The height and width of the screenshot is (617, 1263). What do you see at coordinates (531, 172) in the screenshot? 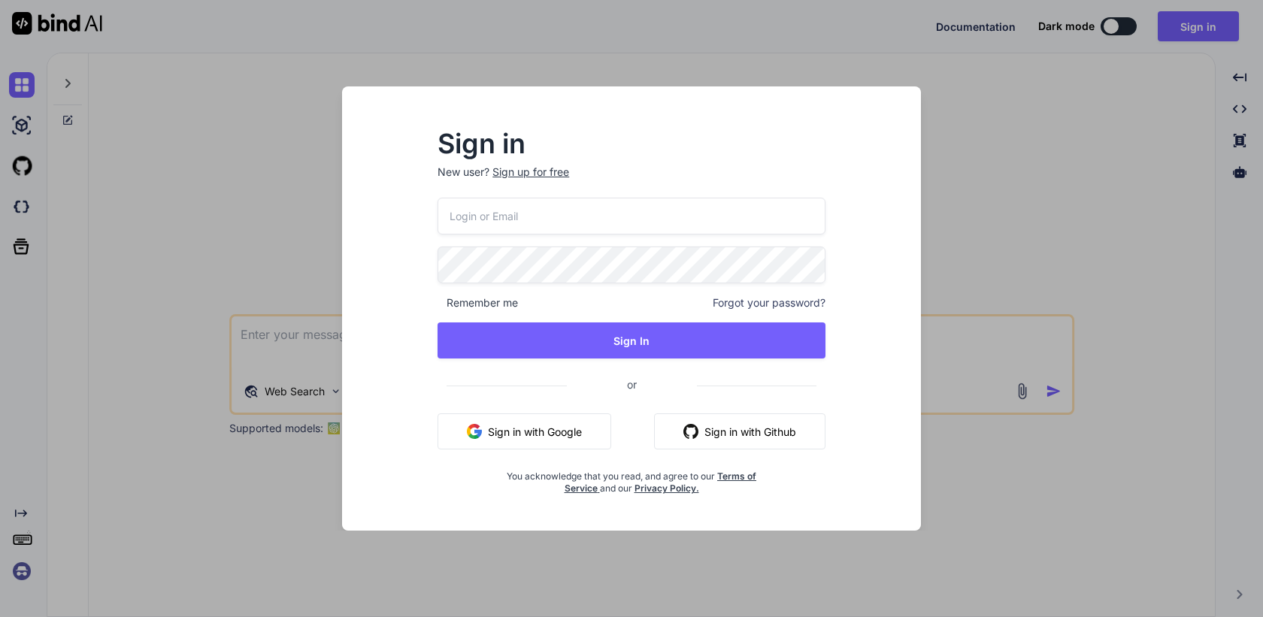
I see `div: Sign up for free` at bounding box center [531, 172].